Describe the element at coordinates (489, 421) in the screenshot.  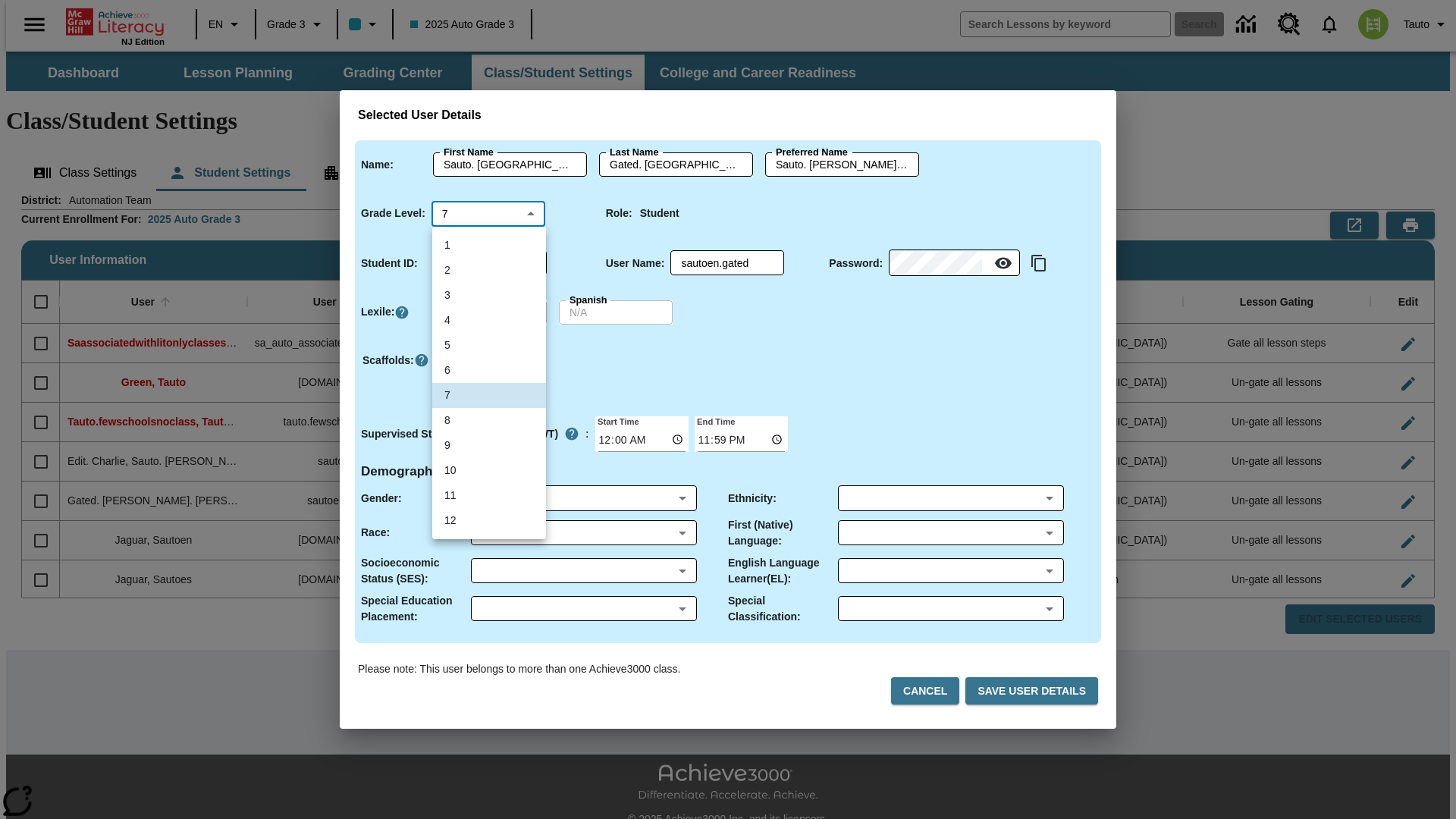
I see `li: 8` at that location.